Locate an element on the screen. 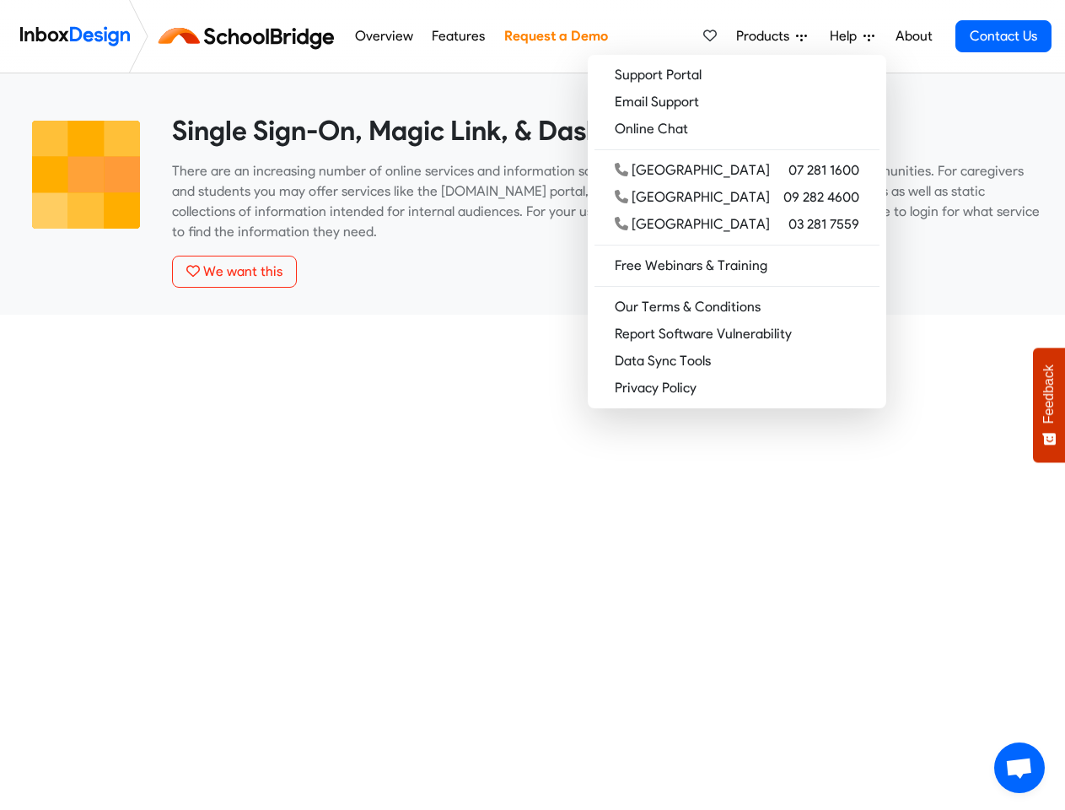 This screenshot has height=810, width=1065. span: Help is located at coordinates (847, 36).